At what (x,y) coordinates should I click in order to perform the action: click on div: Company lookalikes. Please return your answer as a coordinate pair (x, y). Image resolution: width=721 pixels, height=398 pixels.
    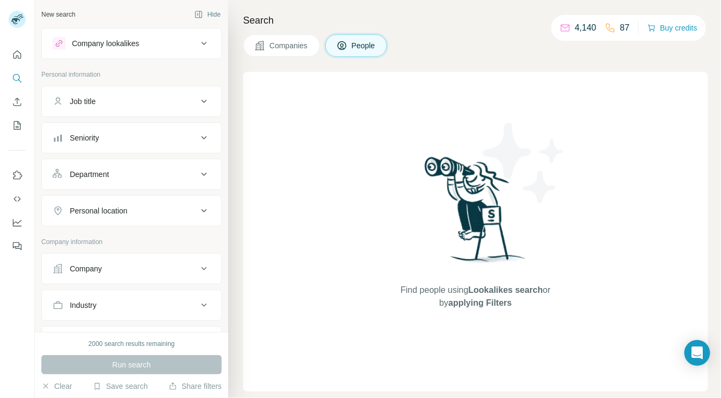
    Looking at the image, I should click on (105, 43).